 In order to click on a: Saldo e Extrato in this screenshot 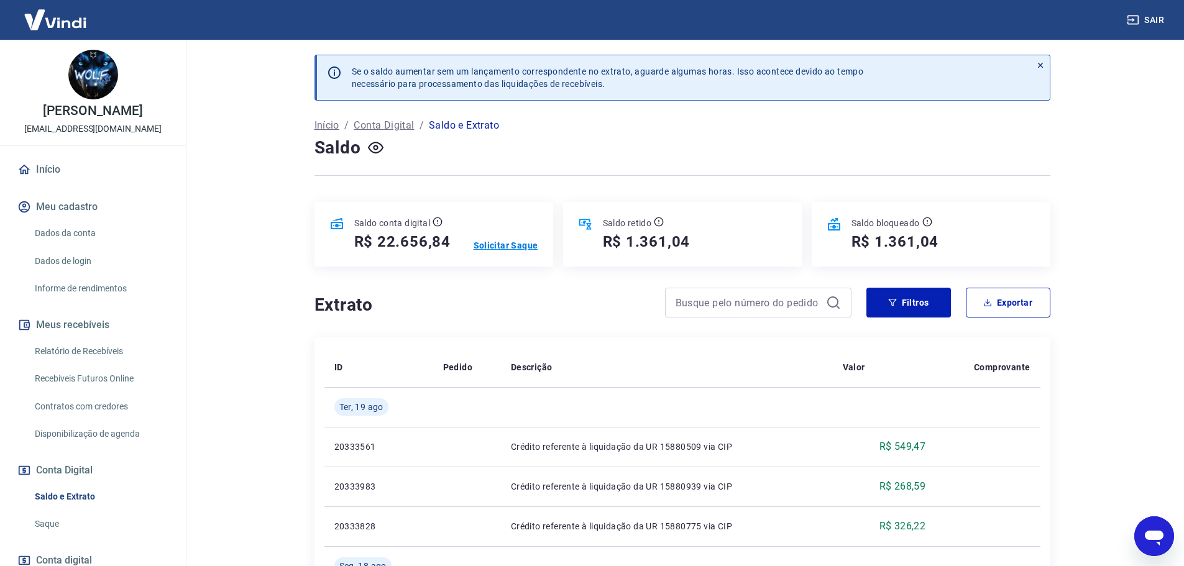, I will do `click(100, 497)`.